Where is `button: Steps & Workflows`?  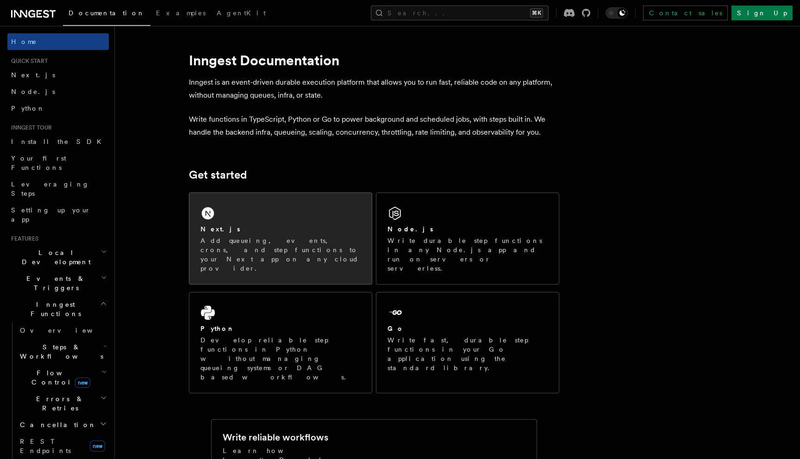
button: Steps & Workflows is located at coordinates (63, 352).